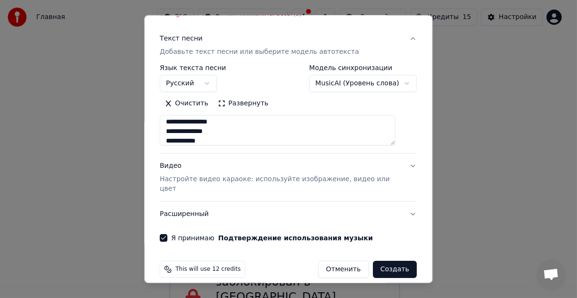 The height and width of the screenshot is (298, 577). What do you see at coordinates (295, 238) in the screenshot?
I see `button: Я принимаю` at bounding box center [295, 238].